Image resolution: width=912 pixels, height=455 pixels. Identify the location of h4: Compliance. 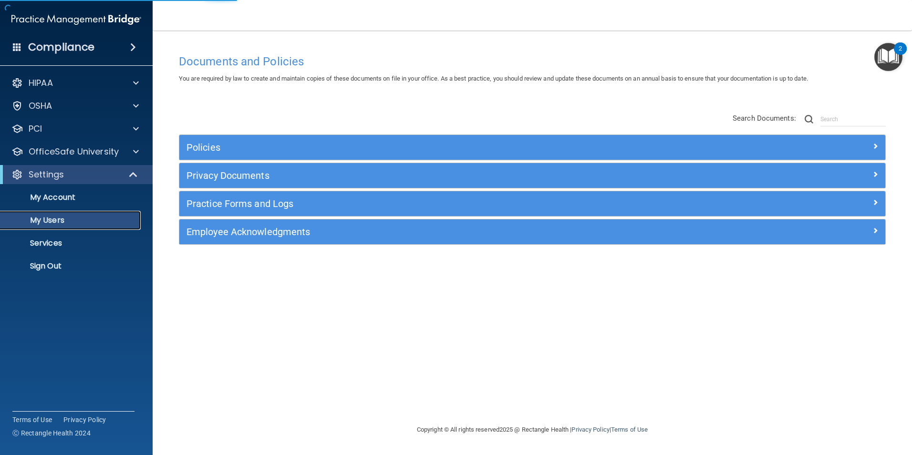
(61, 47).